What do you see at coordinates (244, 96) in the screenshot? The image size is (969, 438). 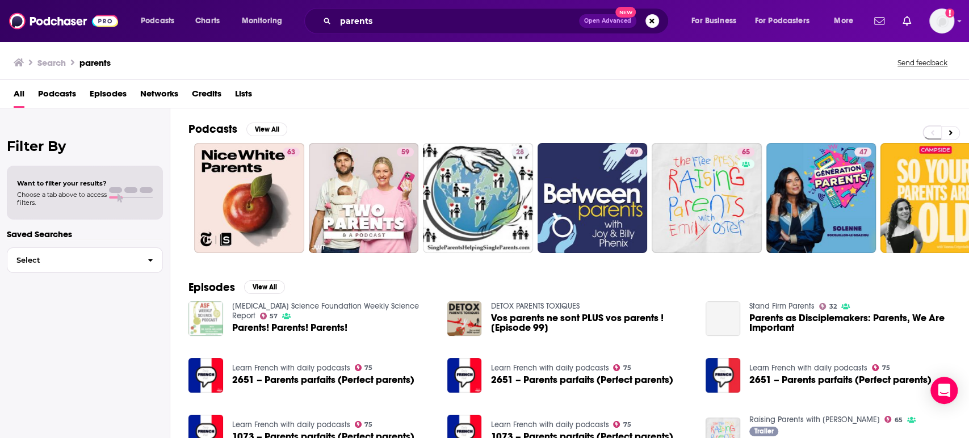 I see `a: Lists` at bounding box center [244, 96].